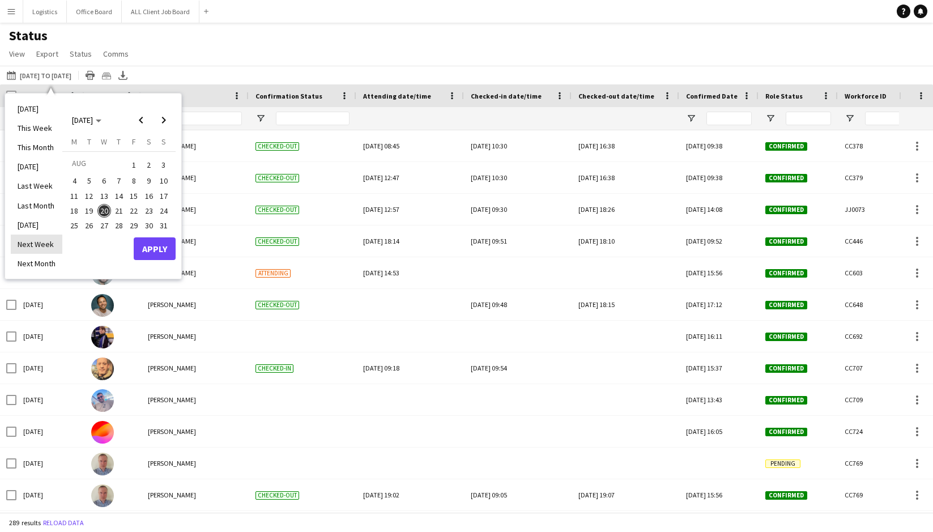 This screenshot has width=933, height=532. What do you see at coordinates (36, 186) in the screenshot?
I see `li: Last Week` at bounding box center [36, 186].